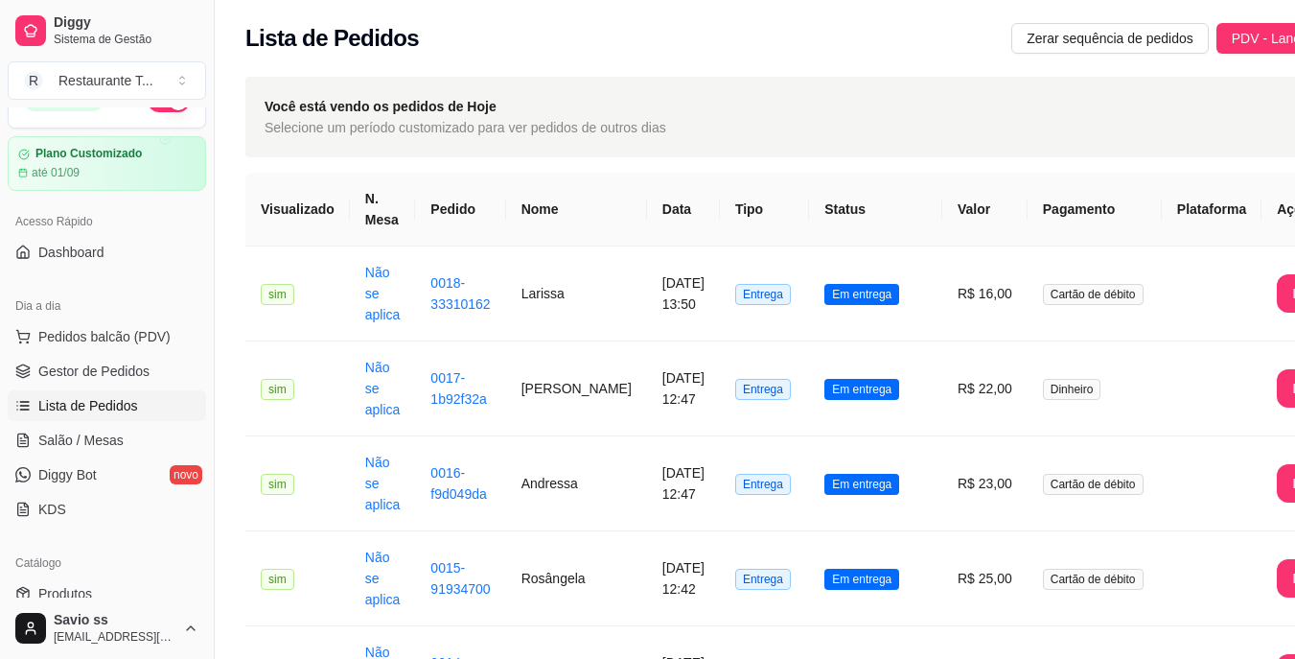  Describe the element at coordinates (106, 31) in the screenshot. I see `a: DiggySistema de Gestão` at that location.